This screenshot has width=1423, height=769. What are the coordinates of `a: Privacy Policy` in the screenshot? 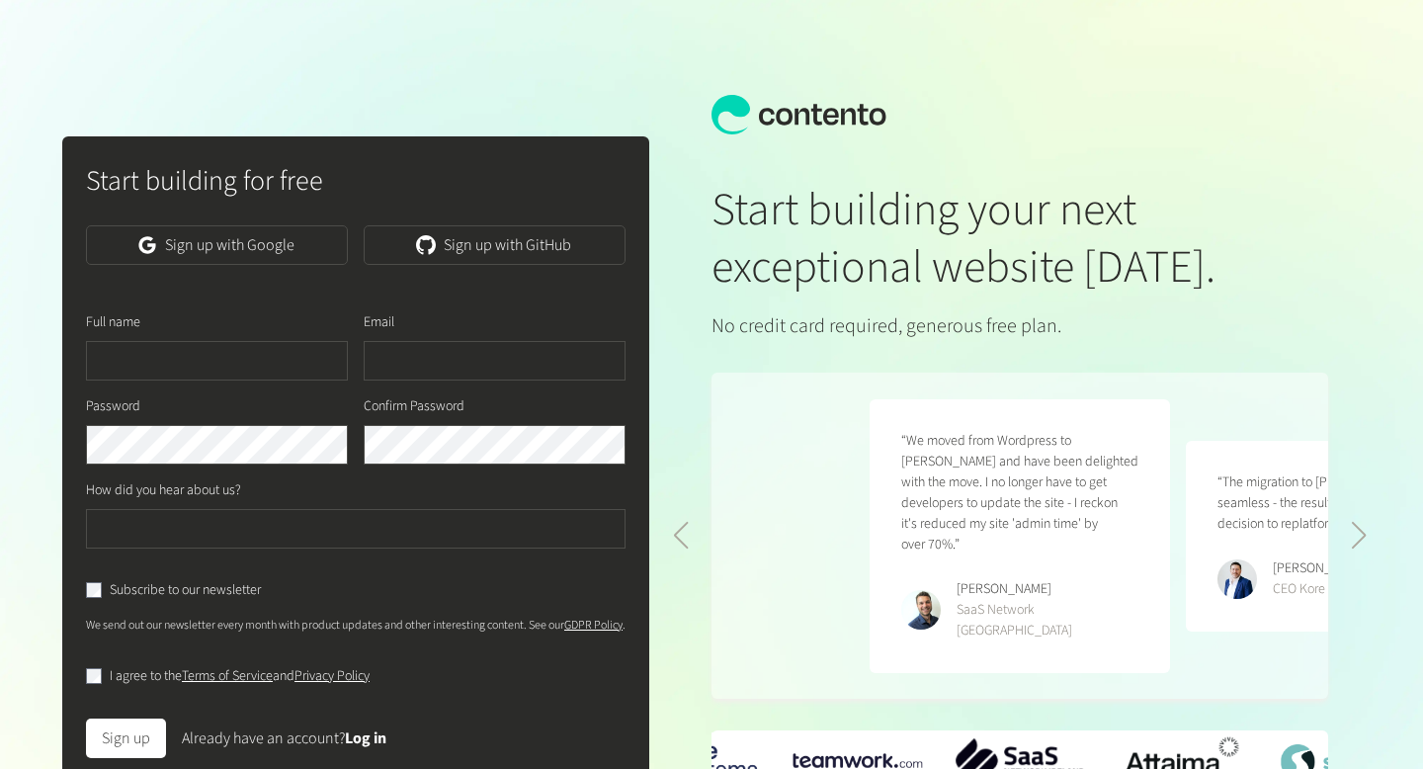 It's located at (332, 676).